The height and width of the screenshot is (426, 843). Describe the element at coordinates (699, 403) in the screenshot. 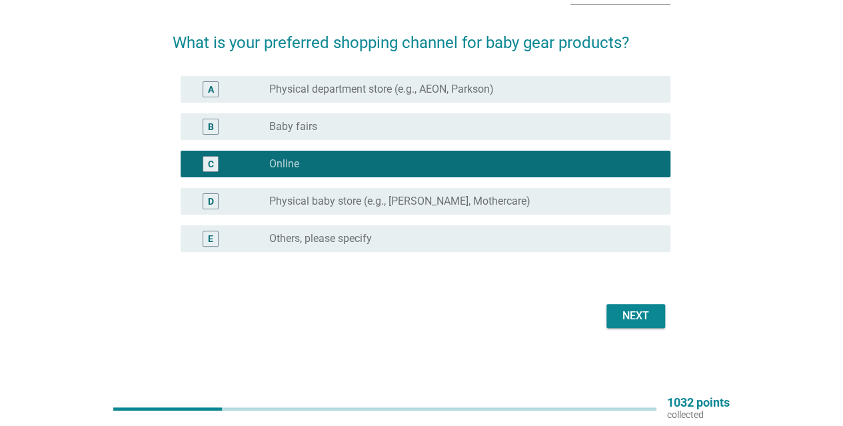

I see `p: 1032 points` at that location.